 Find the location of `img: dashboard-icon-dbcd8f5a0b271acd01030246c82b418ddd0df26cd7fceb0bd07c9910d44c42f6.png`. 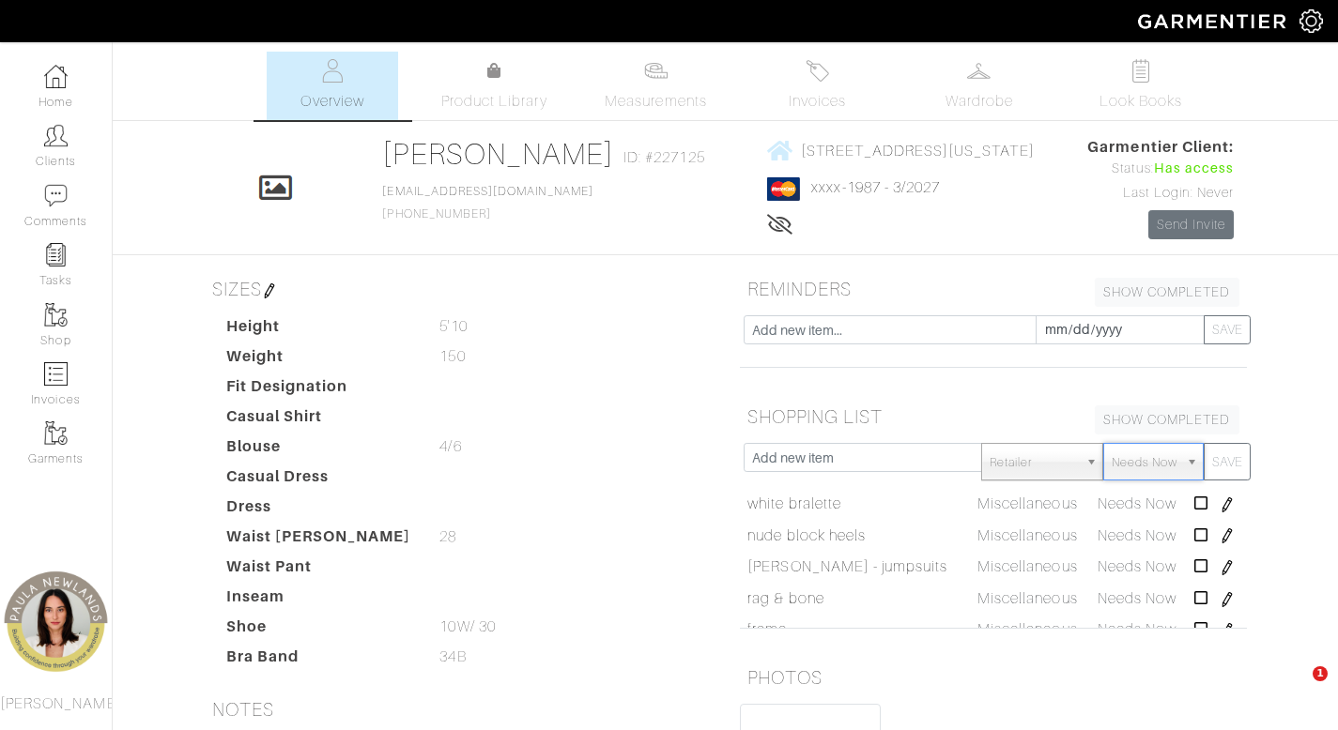

img: dashboard-icon-dbcd8f5a0b271acd01030246c82b418ddd0df26cd7fceb0bd07c9910d44c42f6.png is located at coordinates (55, 76).